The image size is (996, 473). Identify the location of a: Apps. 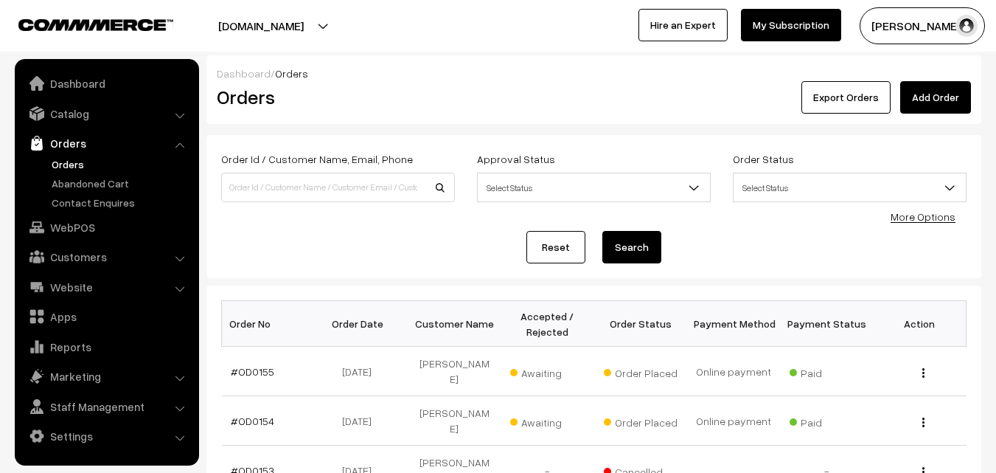
(106, 316).